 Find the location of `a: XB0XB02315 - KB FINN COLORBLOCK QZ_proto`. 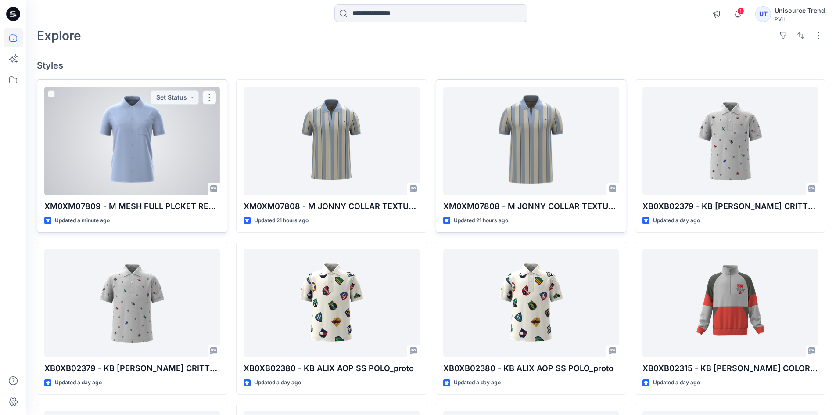

a: XB0XB02315 - KB FINN COLORBLOCK QZ_proto is located at coordinates (730, 303).